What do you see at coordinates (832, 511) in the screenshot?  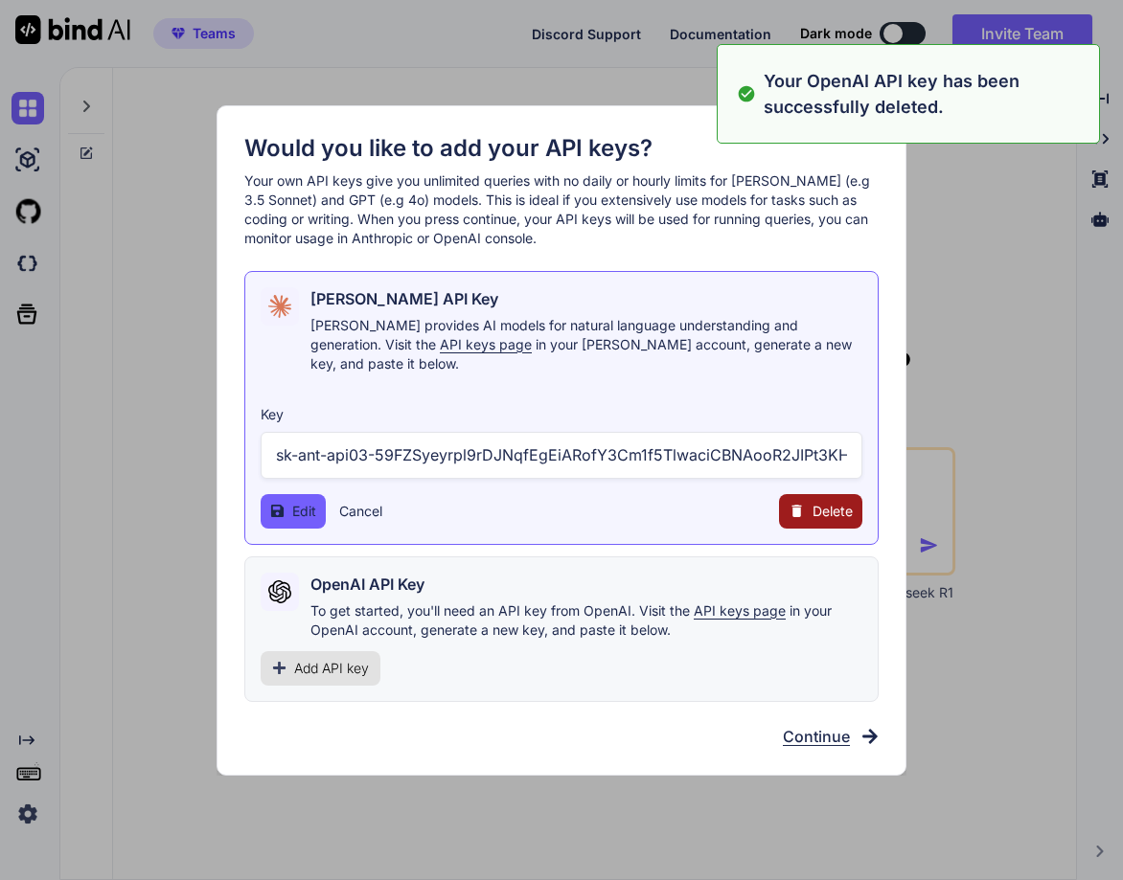 I see `span: Delete` at bounding box center [832, 511].